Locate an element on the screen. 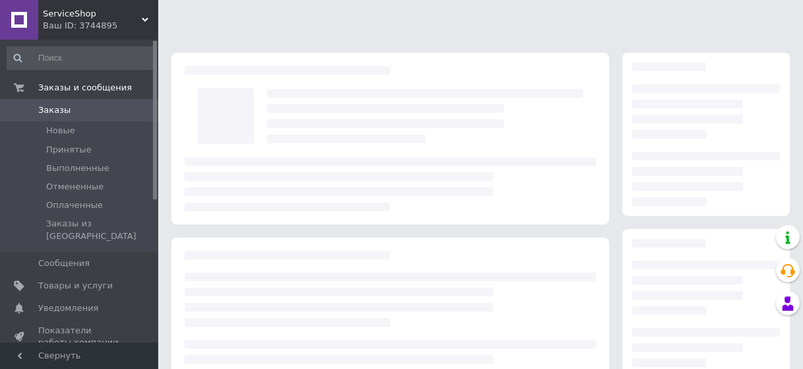  span: Выполненные is located at coordinates (78, 168).